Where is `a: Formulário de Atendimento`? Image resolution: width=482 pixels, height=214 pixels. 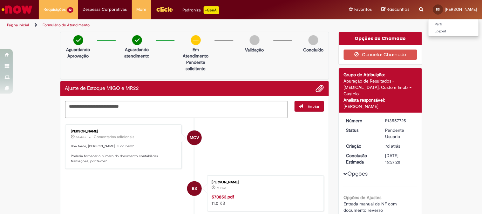
a: Formulário de Atendimento is located at coordinates (66, 25).